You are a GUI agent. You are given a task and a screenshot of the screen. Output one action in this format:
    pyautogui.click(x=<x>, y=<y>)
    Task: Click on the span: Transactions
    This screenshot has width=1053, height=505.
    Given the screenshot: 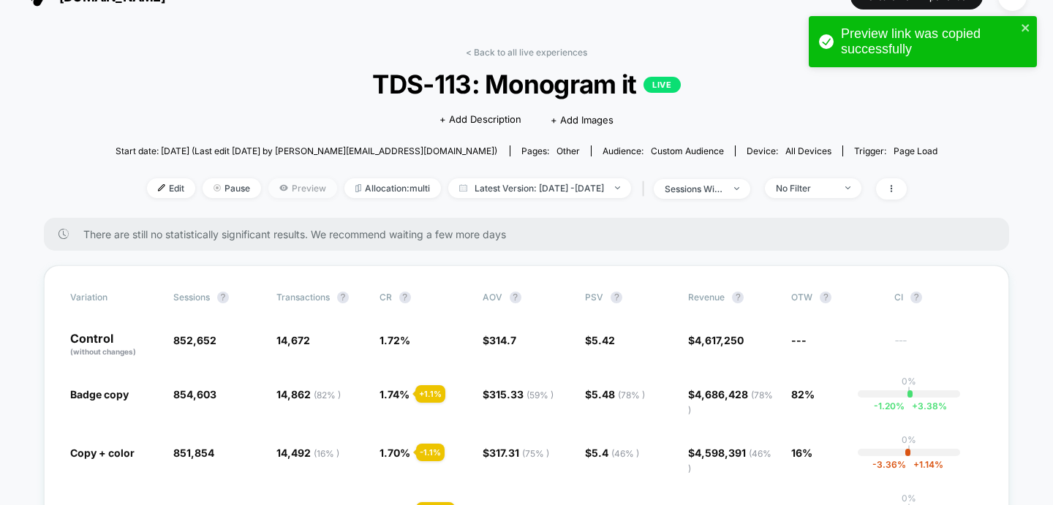 What is the action you would take?
    pyautogui.click(x=303, y=297)
    